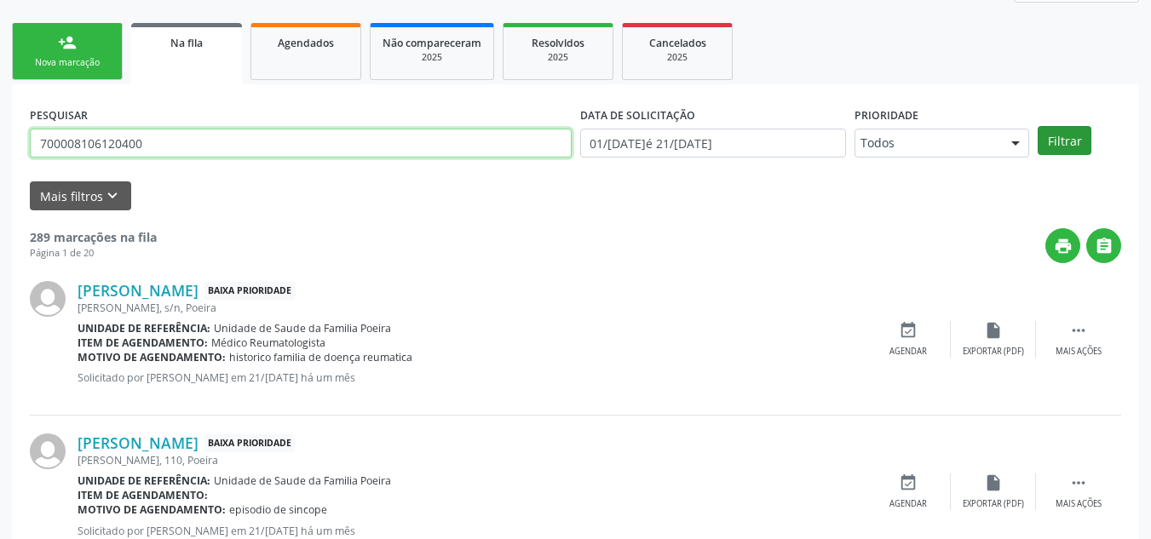 This screenshot has height=539, width=1151. I want to click on span: Na fila, so click(187, 43).